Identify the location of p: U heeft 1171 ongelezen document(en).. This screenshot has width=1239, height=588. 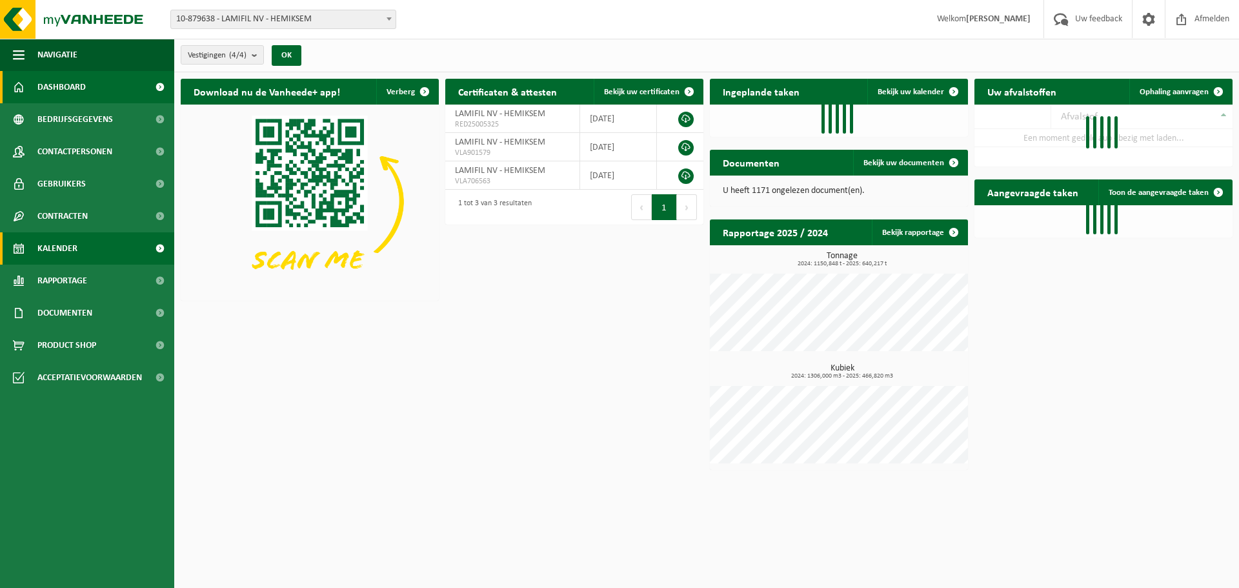
(839, 191).